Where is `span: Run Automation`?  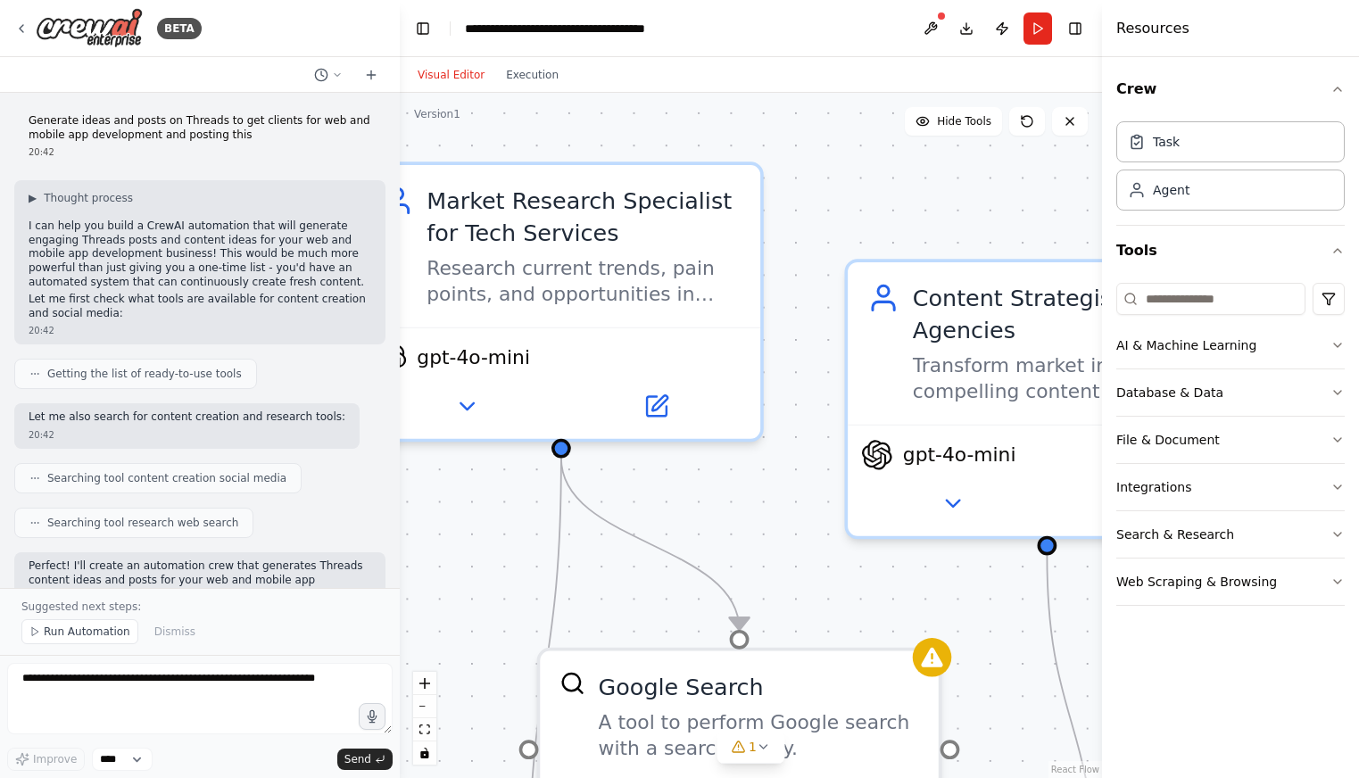 span: Run Automation is located at coordinates (87, 632).